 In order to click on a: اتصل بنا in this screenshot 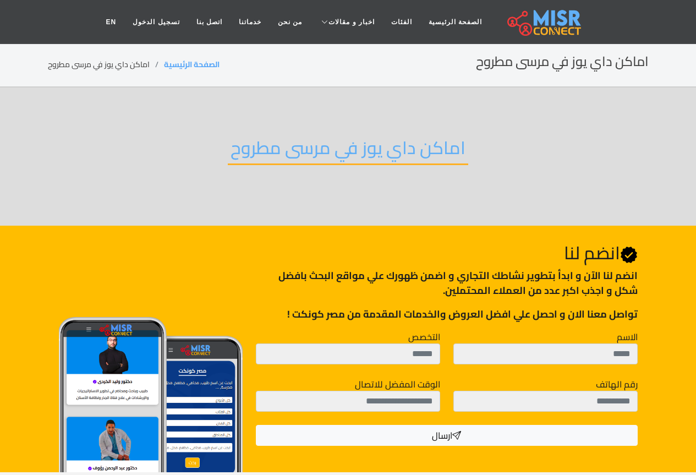, I will do `click(209, 22)`.